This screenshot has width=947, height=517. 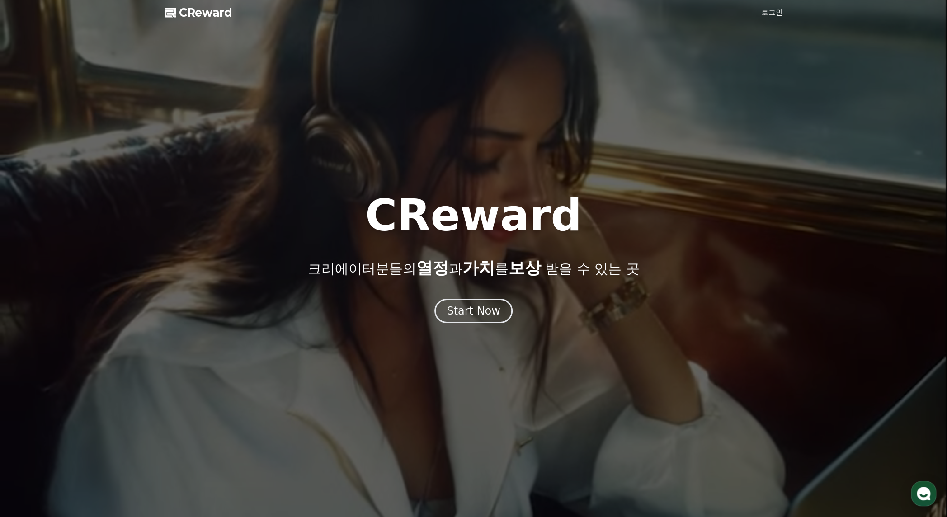 I want to click on span: 홈, so click(x=31, y=304).